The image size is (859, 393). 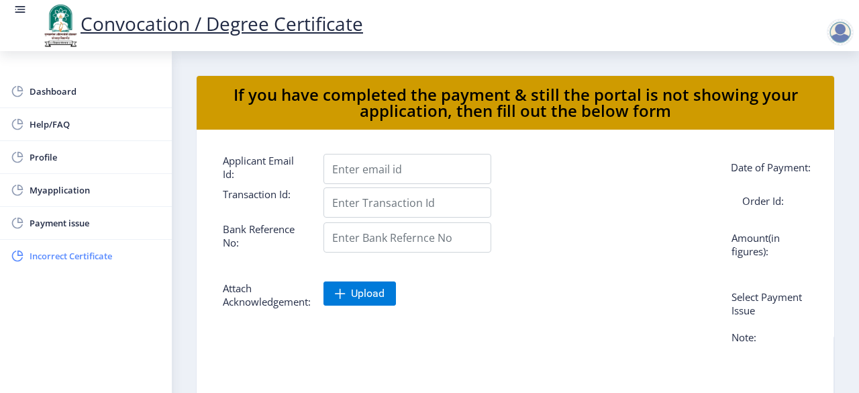 What do you see at coordinates (772, 244) in the screenshot?
I see `label: Amount(in figures):` at bounding box center [772, 244].